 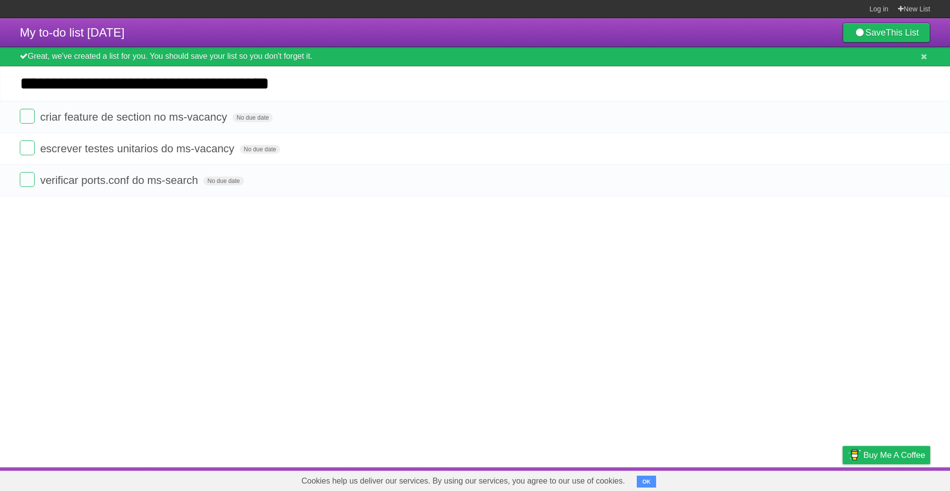 What do you see at coordinates (902, 33) in the screenshot?
I see `b: This List` at bounding box center [902, 33].